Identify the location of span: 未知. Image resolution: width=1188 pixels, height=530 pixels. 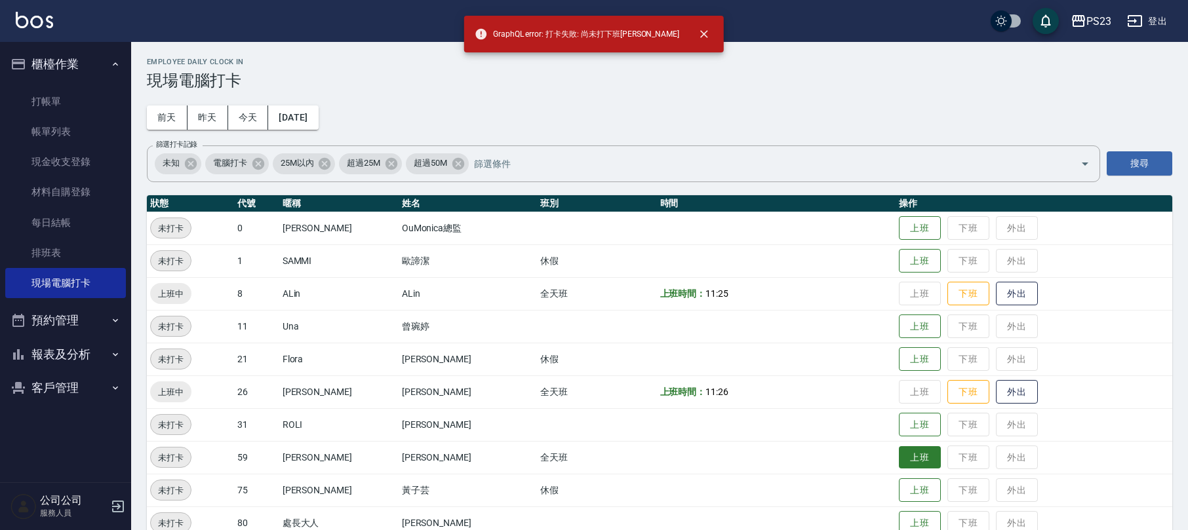
(171, 163).